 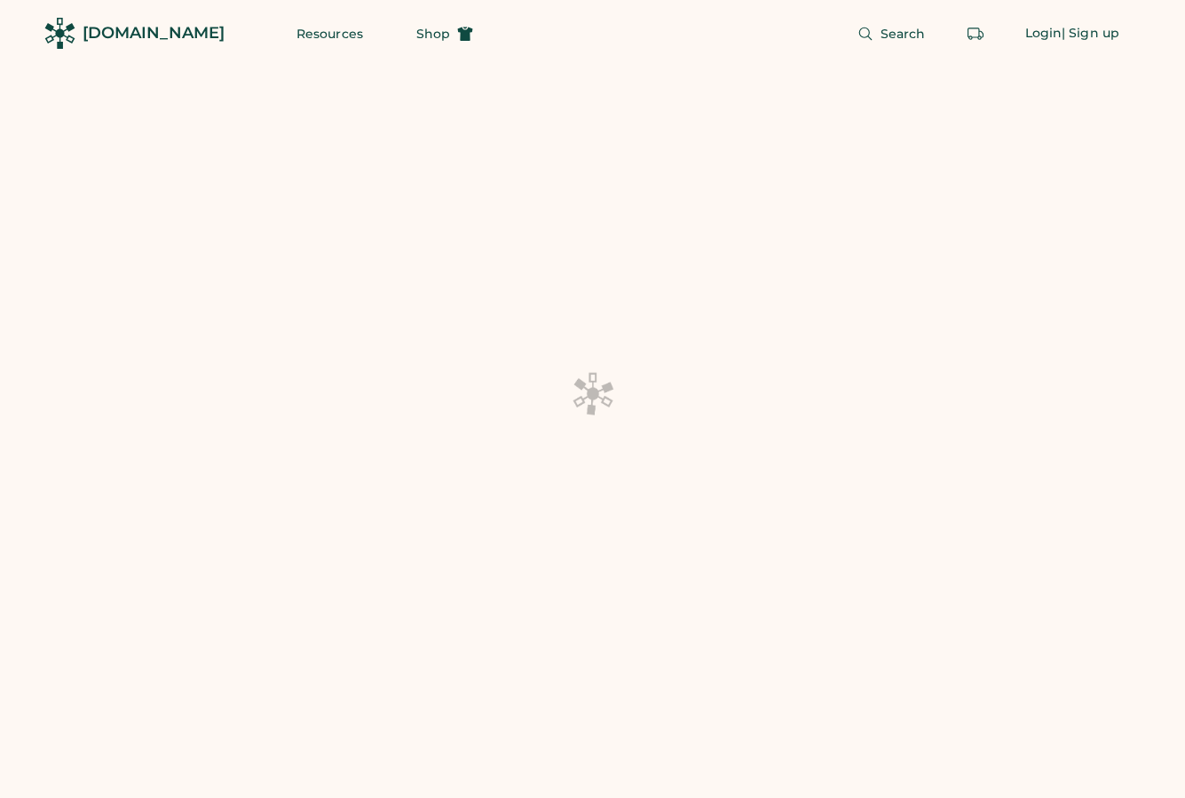 I want to click on div: | Sign up, so click(x=1090, y=34).